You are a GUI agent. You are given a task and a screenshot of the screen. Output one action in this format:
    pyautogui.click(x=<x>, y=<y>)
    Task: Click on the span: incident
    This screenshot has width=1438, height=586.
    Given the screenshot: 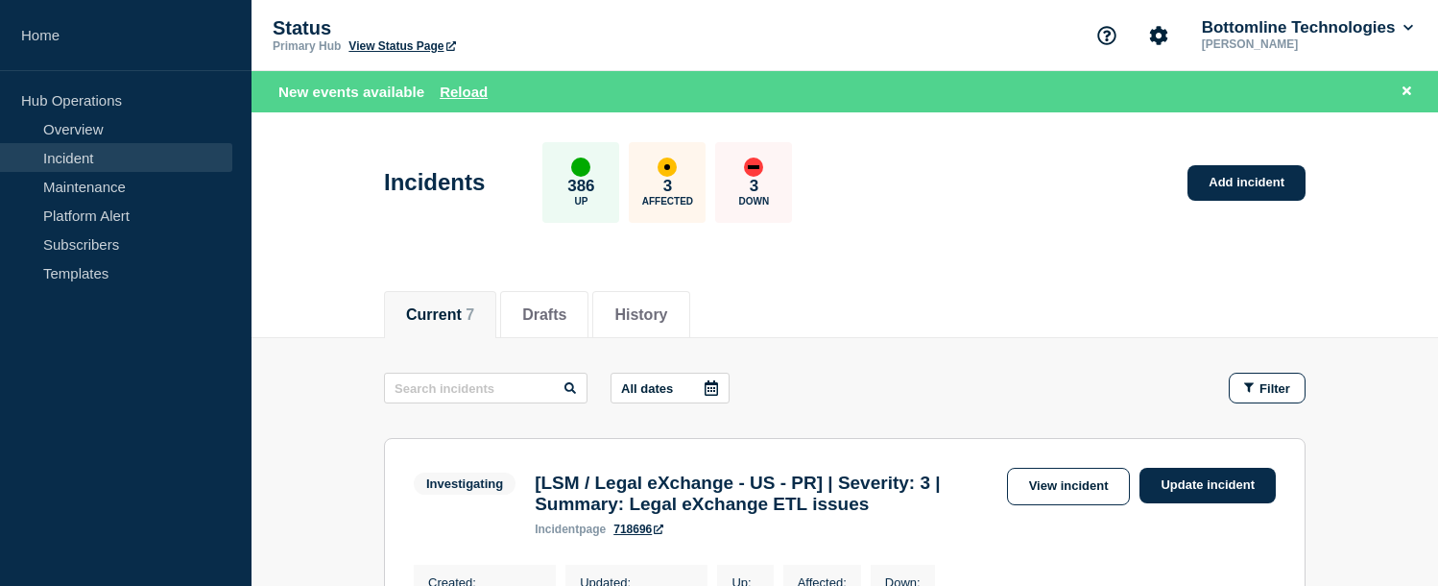 What is the action you would take?
    pyautogui.click(x=557, y=529)
    